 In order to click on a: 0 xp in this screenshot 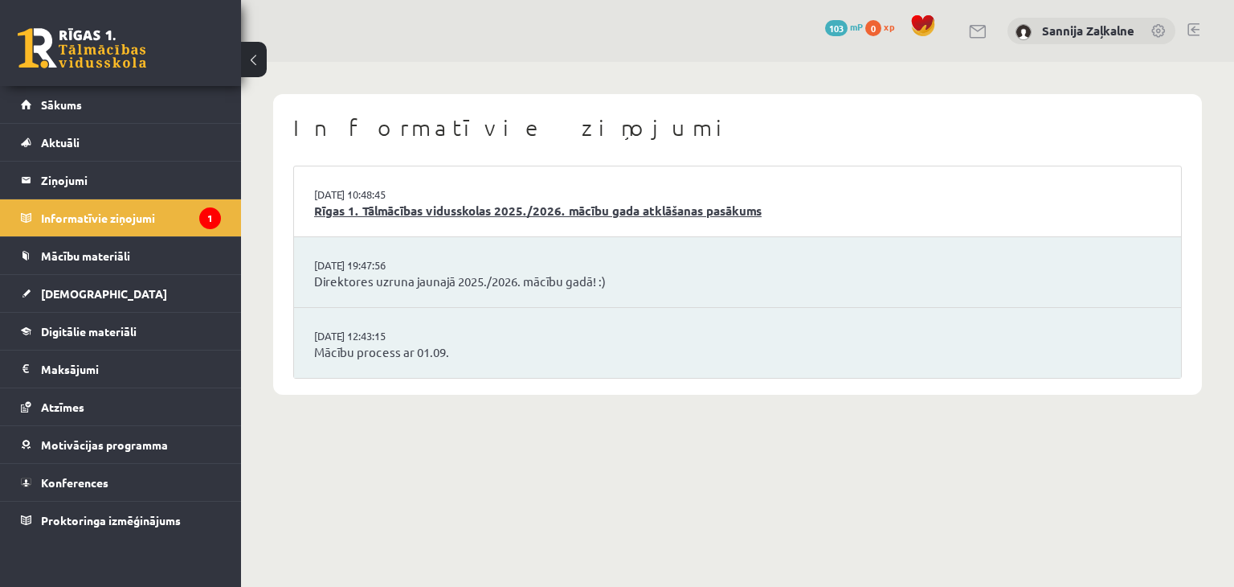, I will do `click(884, 27)`.